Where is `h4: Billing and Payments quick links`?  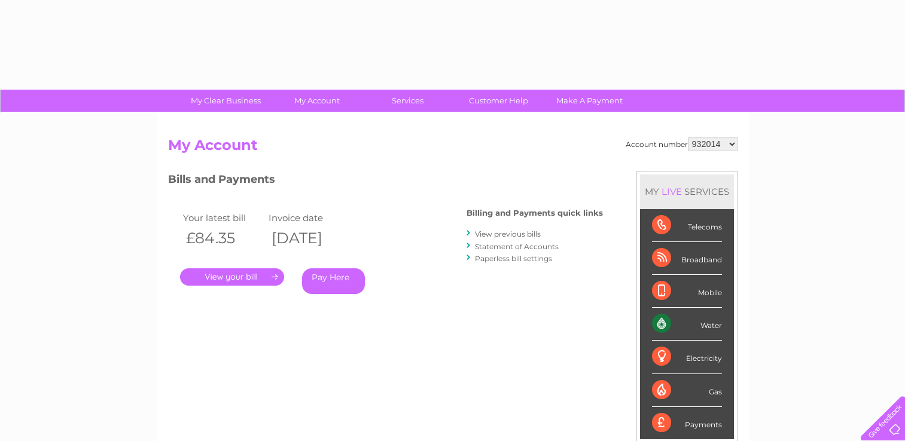 h4: Billing and Payments quick links is located at coordinates (535, 213).